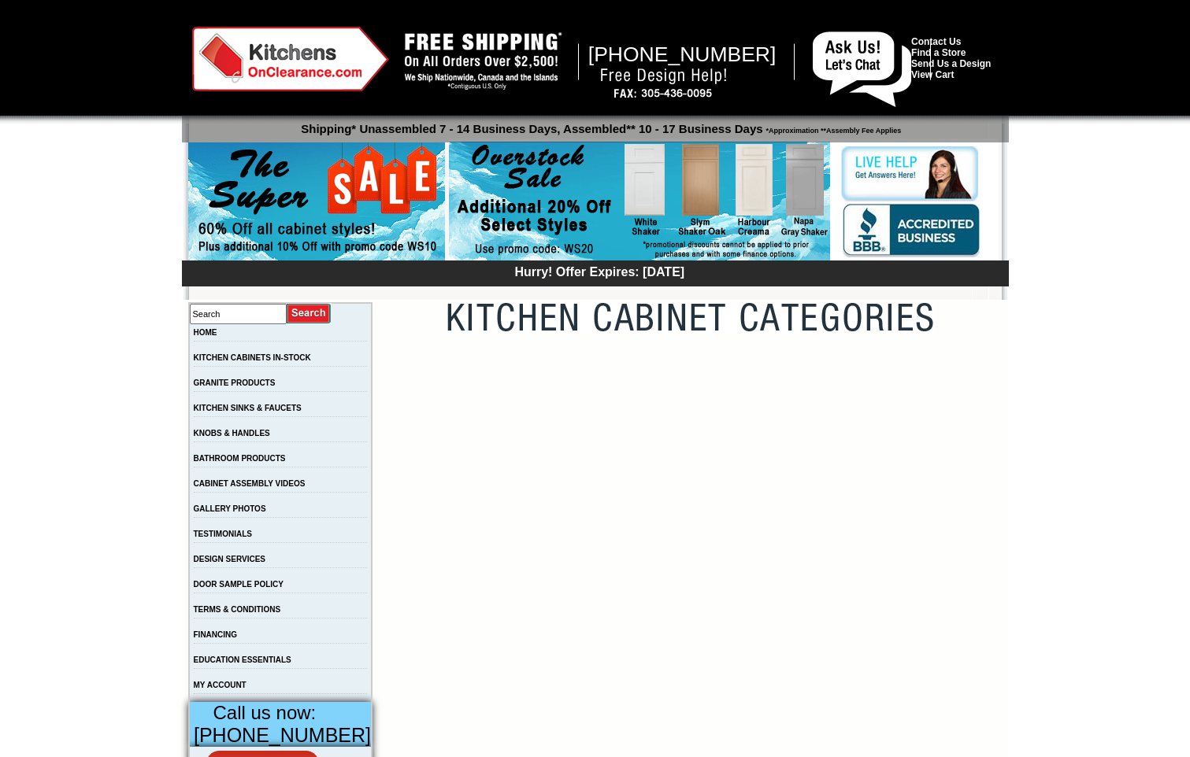 This screenshot has height=757, width=1190. I want to click on a: Send Us a Design, so click(950, 64).